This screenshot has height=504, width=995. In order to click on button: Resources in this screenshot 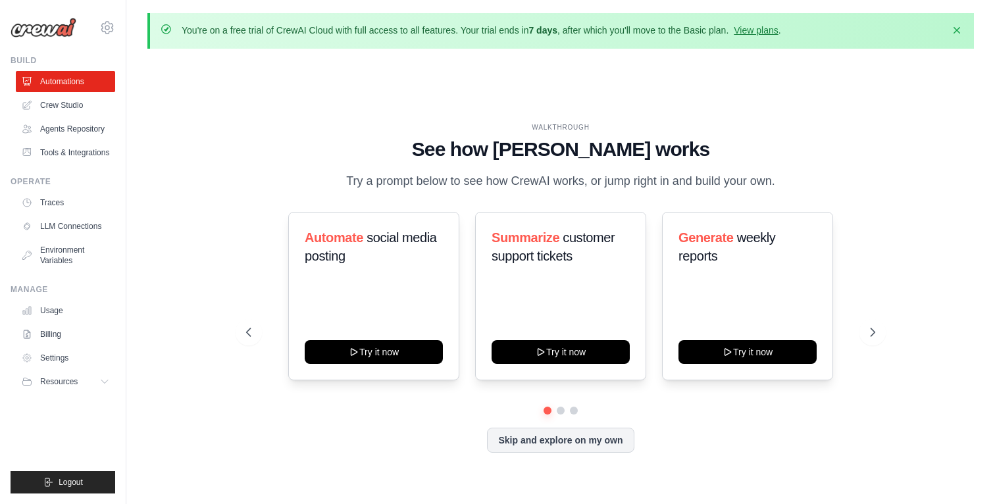, I will do `click(65, 382)`.